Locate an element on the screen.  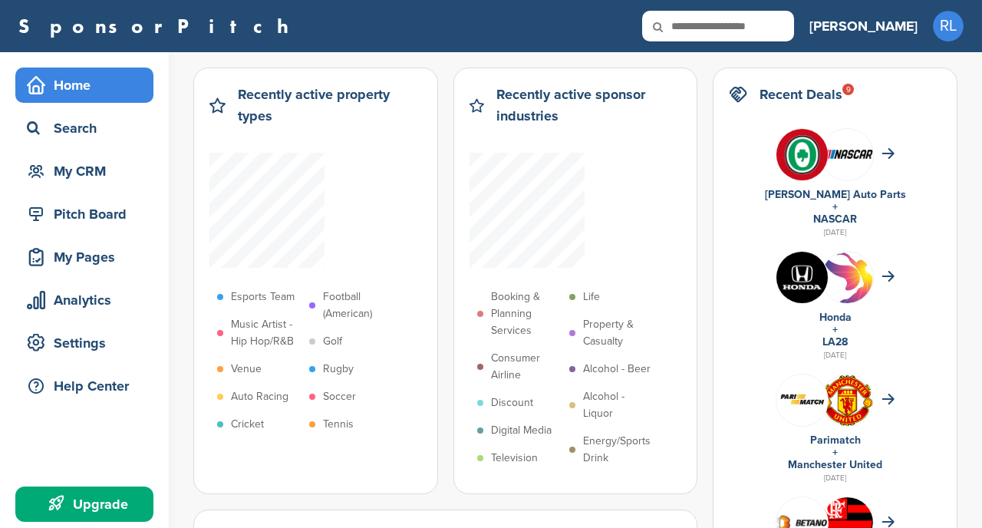
div: Upgrade is located at coordinates (88, 504).